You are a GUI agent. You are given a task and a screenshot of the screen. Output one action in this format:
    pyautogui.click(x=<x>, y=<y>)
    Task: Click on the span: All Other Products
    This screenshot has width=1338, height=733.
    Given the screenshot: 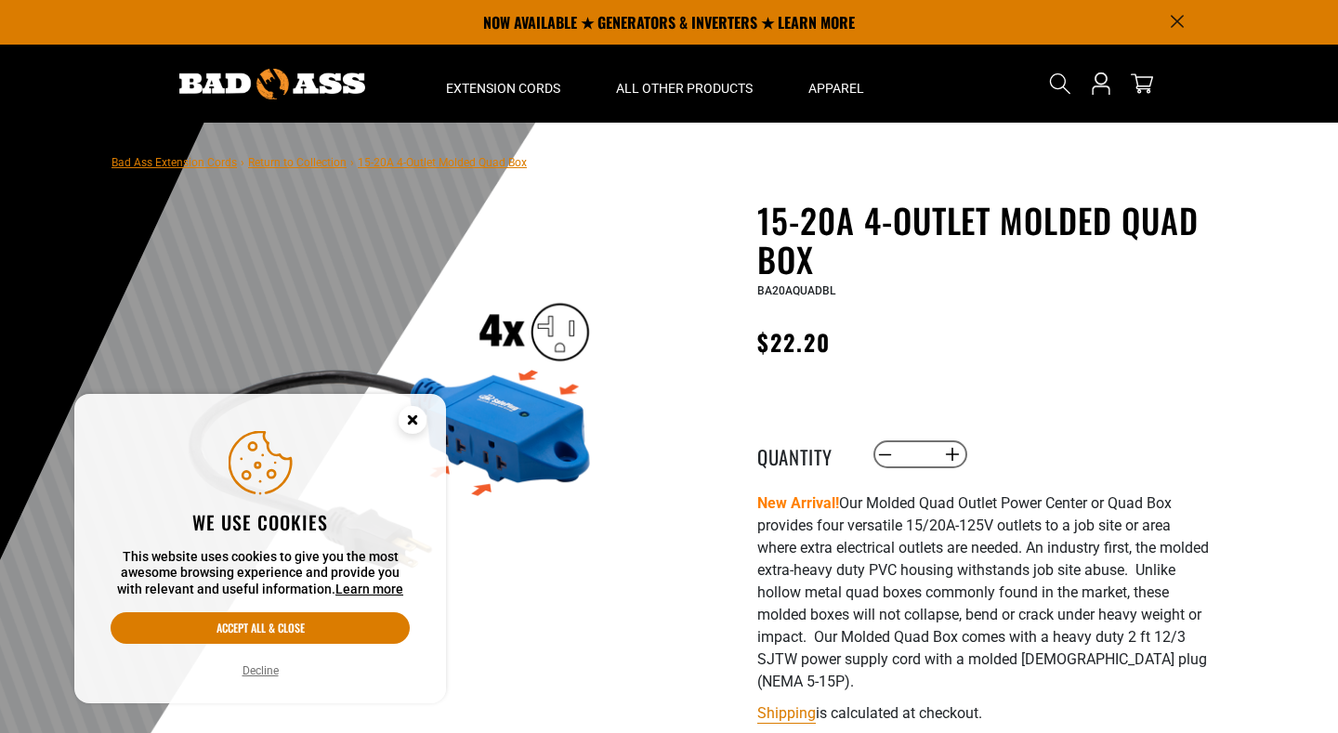 What is the action you would take?
    pyautogui.click(x=684, y=88)
    